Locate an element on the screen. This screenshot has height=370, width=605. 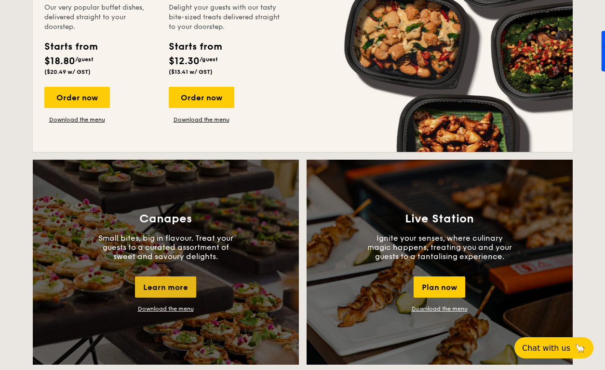
span: $18.80 is located at coordinates (60, 61).